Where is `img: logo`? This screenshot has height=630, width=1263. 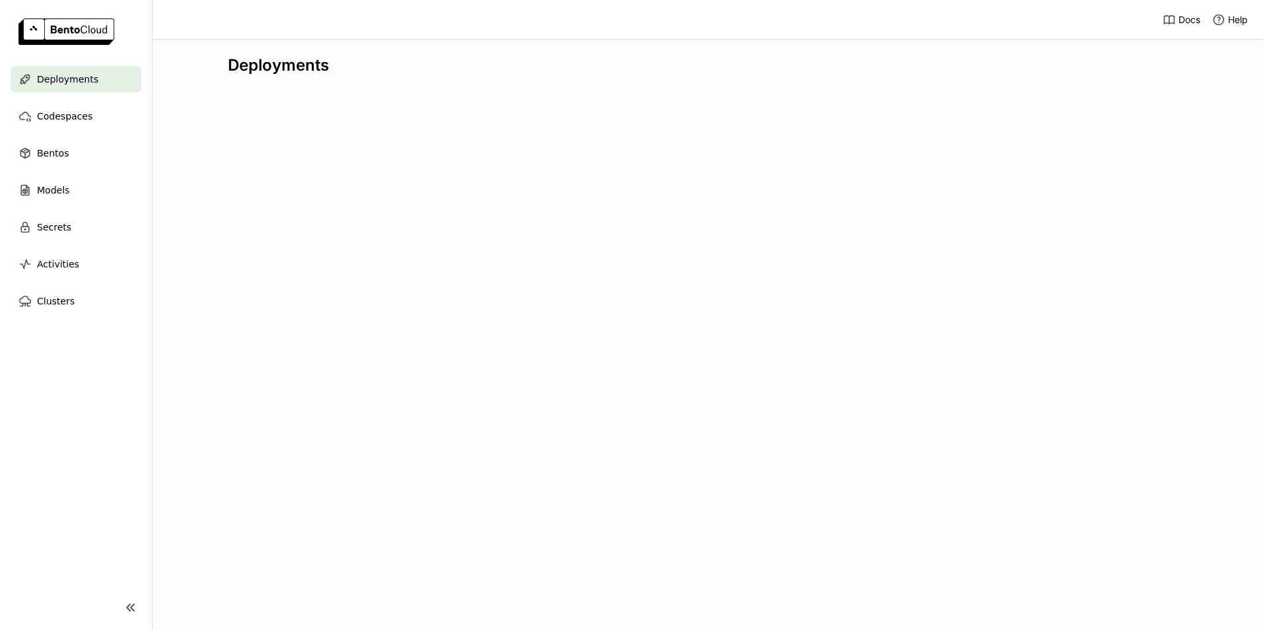 img: logo is located at coordinates (66, 32).